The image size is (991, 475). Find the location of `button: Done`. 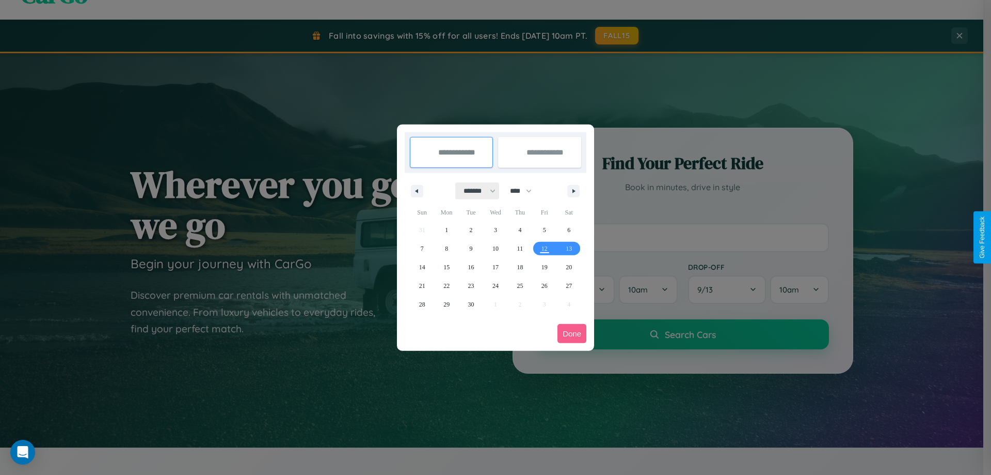

button: Done is located at coordinates (572, 333).